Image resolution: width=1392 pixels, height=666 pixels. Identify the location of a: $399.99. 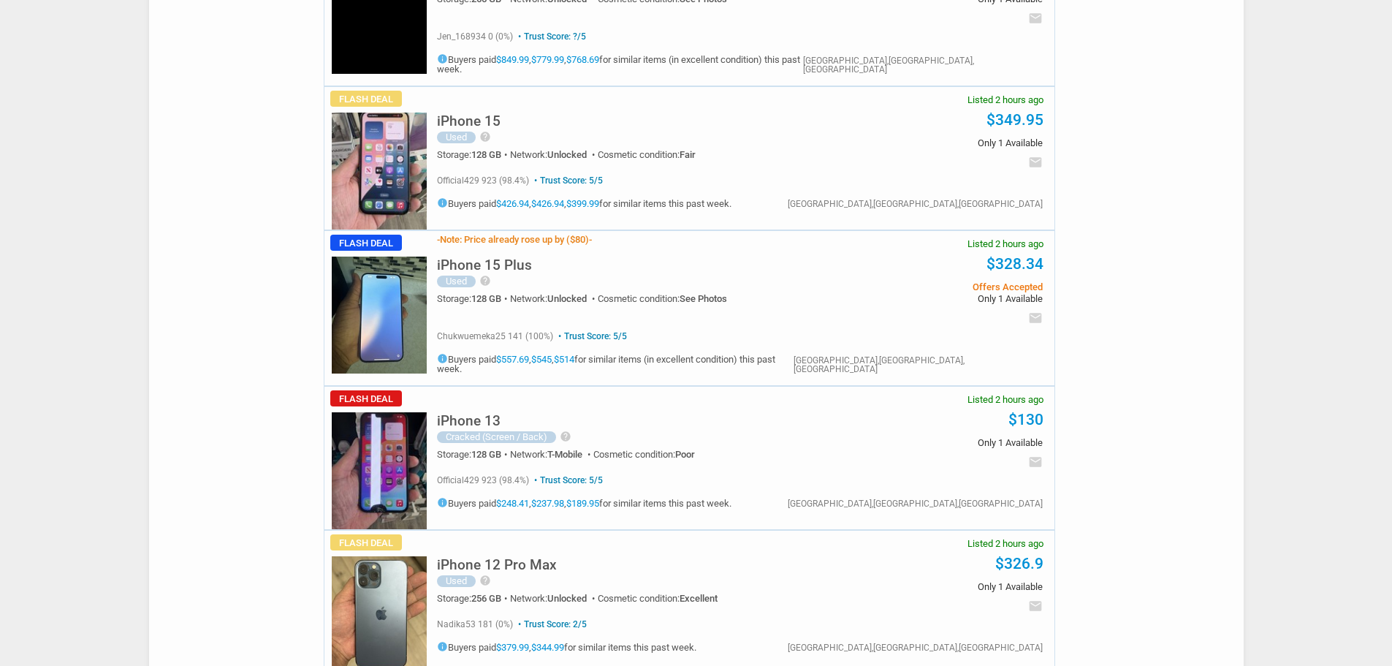
(582, 203).